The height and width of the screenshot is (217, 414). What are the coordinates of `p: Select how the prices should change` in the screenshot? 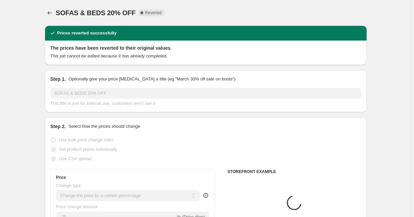 It's located at (104, 126).